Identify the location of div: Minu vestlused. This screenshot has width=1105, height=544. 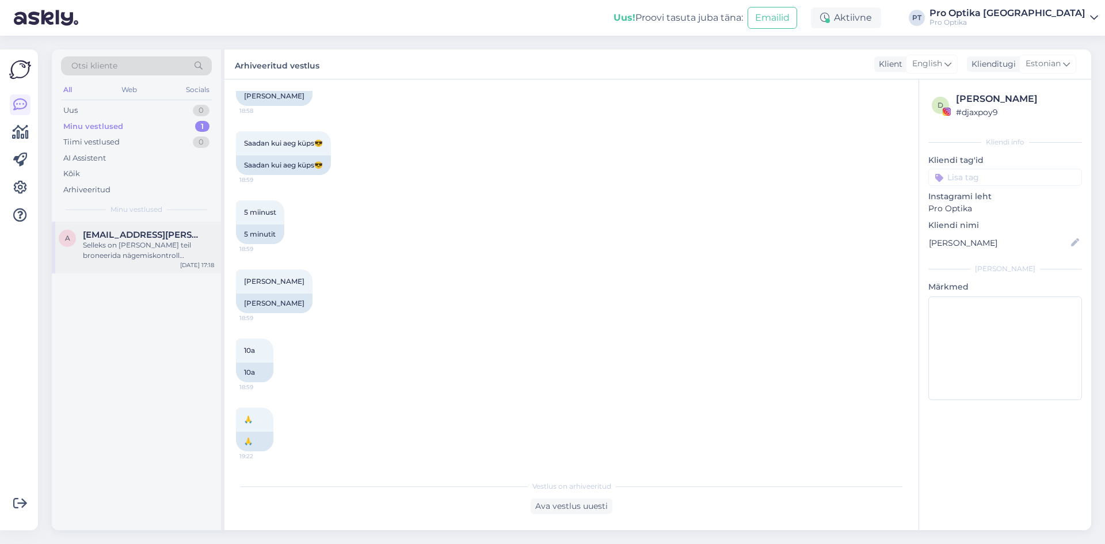
(93, 127).